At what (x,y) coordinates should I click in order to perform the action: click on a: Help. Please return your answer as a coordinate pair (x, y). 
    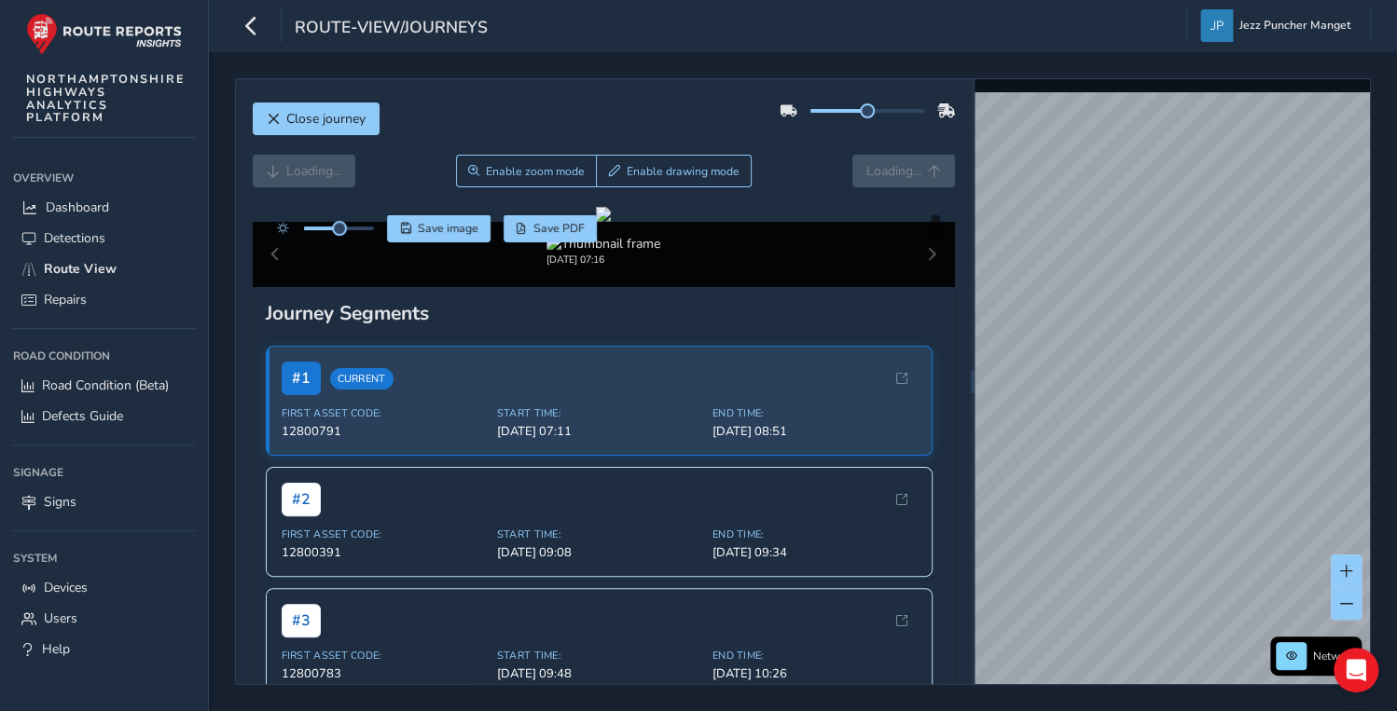
    Looking at the image, I should click on (104, 649).